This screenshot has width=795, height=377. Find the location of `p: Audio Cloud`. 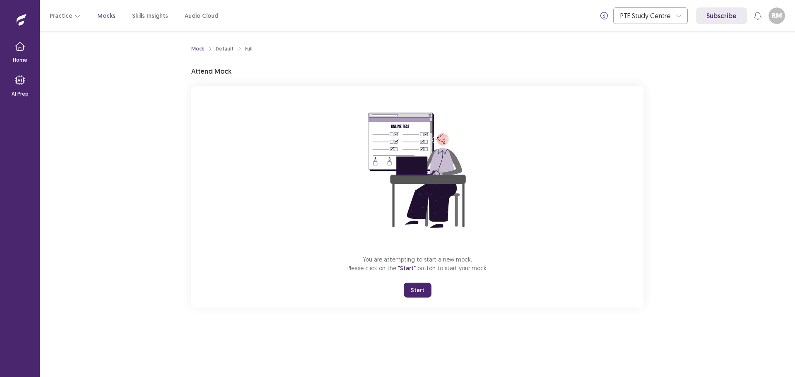

p: Audio Cloud is located at coordinates (201, 16).